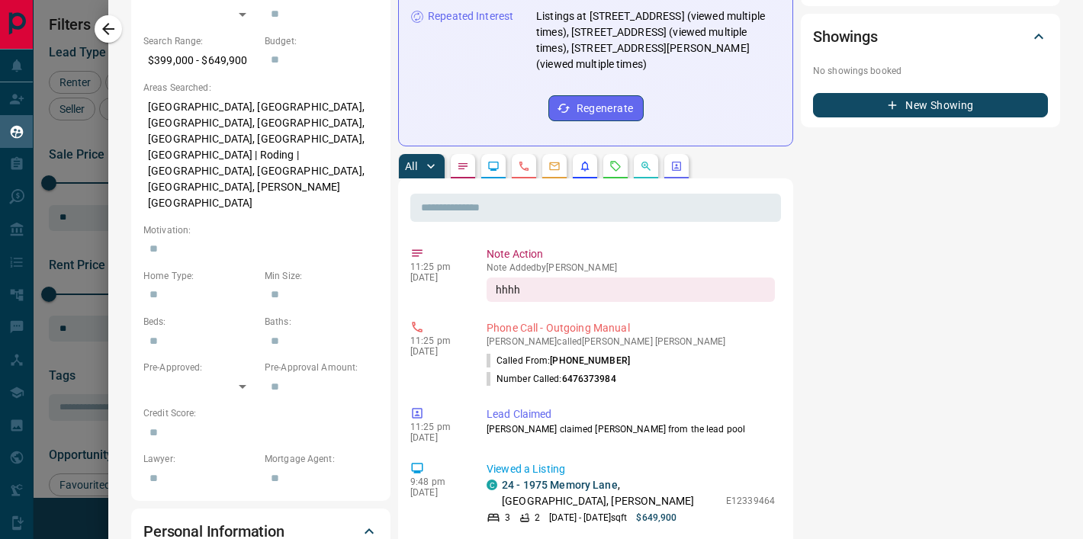 The width and height of the screenshot is (1083, 539). What do you see at coordinates (631, 254) in the screenshot?
I see `p: Note Action` at bounding box center [631, 254].